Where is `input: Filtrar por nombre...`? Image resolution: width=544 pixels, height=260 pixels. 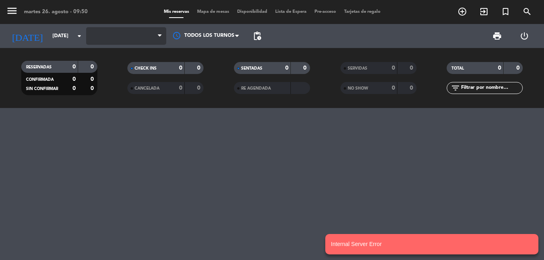
input: Filtrar por nombre... is located at coordinates (491, 88).